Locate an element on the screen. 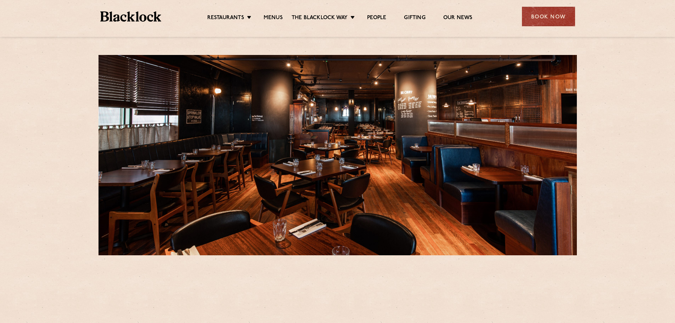 Image resolution: width=675 pixels, height=323 pixels. div: Book Now is located at coordinates (548, 16).